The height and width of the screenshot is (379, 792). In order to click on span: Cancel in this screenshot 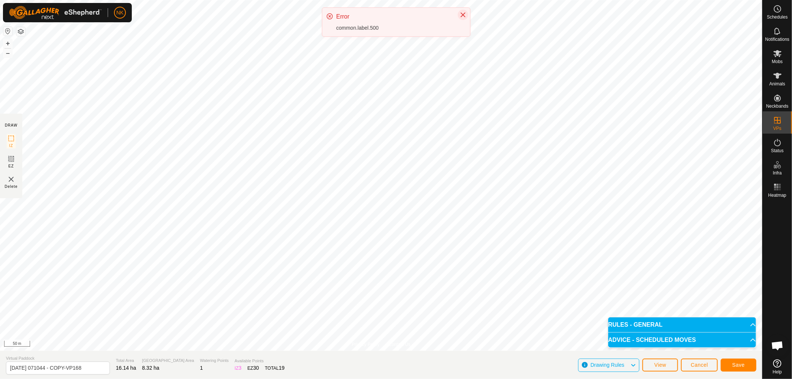, I will do `click(699, 365)`.